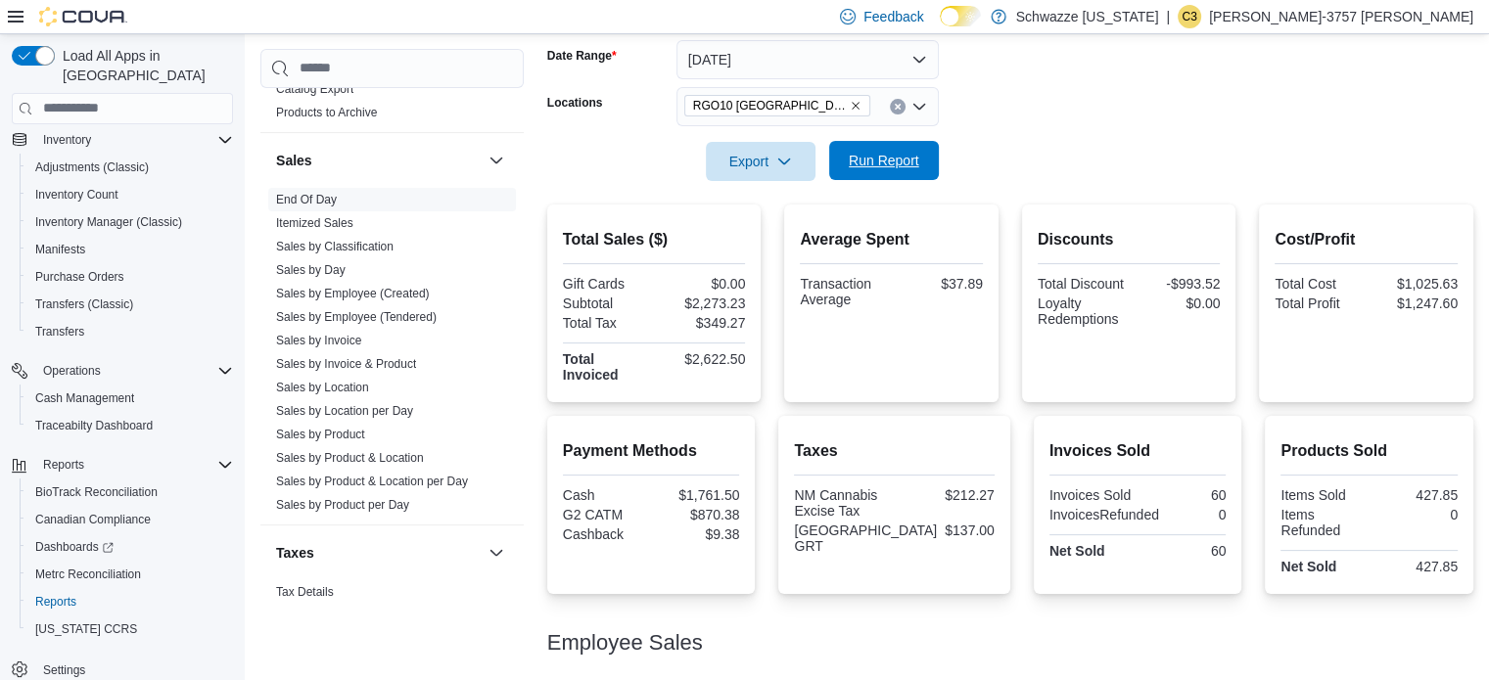  What do you see at coordinates (940, 26) in the screenshot?
I see `span: Dark Mode` at bounding box center [940, 26].